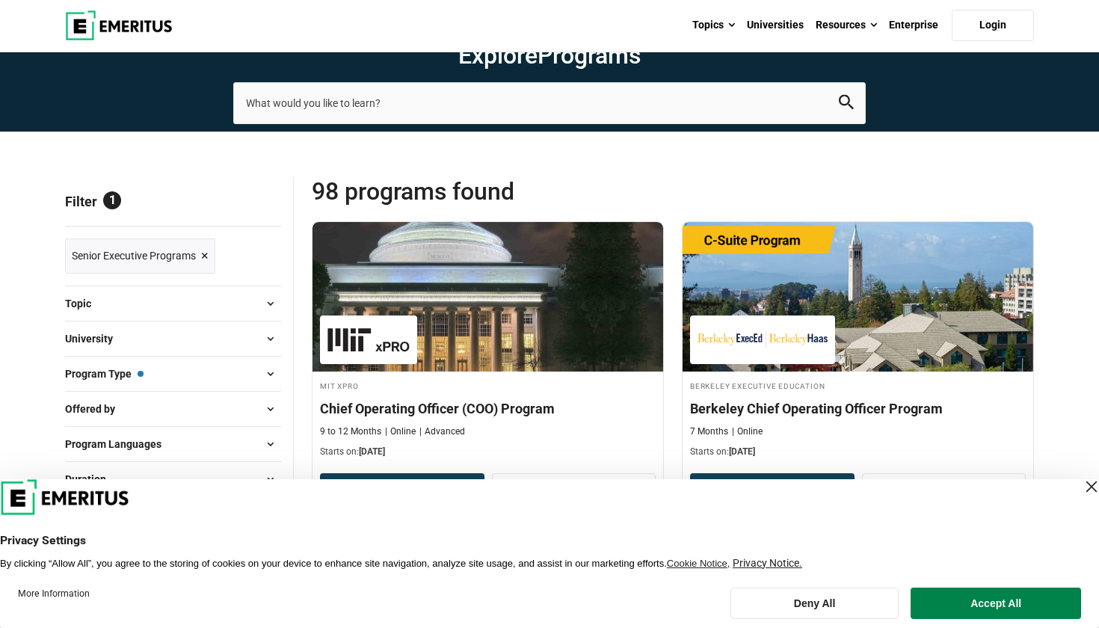  Describe the element at coordinates (492, 191) in the screenshot. I see `span: 98 Programs found` at that location.